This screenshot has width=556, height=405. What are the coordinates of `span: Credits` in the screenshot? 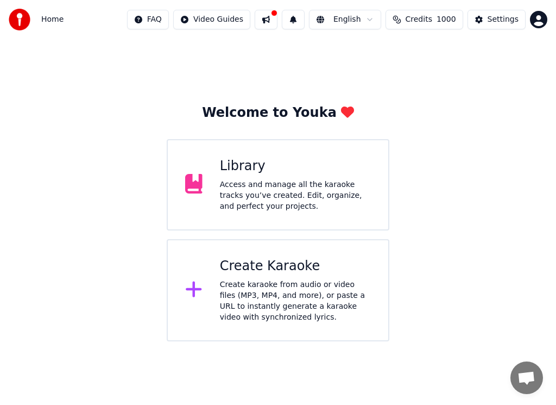 It's located at (419, 20).